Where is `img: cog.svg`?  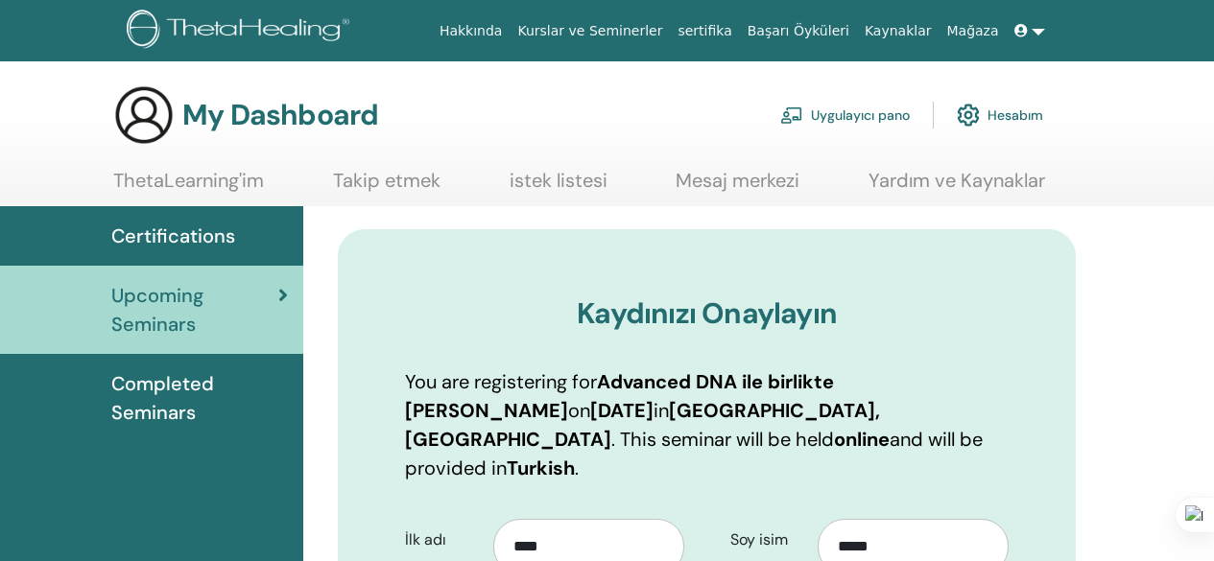 img: cog.svg is located at coordinates (968, 115).